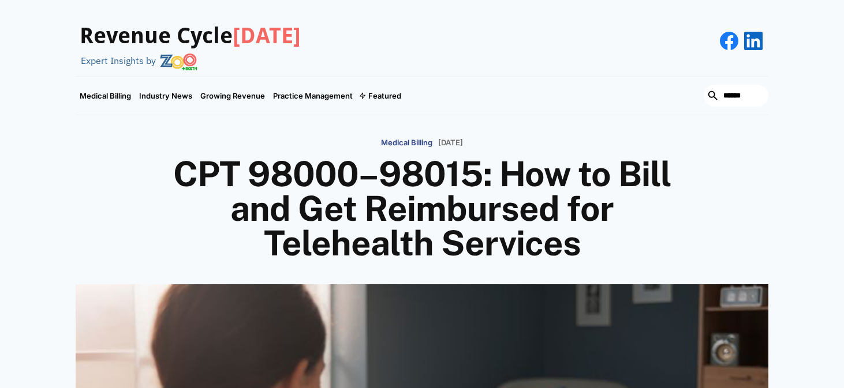 The width and height of the screenshot is (844, 388). What do you see at coordinates (118, 61) in the screenshot?
I see `div: Expert Insights by` at bounding box center [118, 61].